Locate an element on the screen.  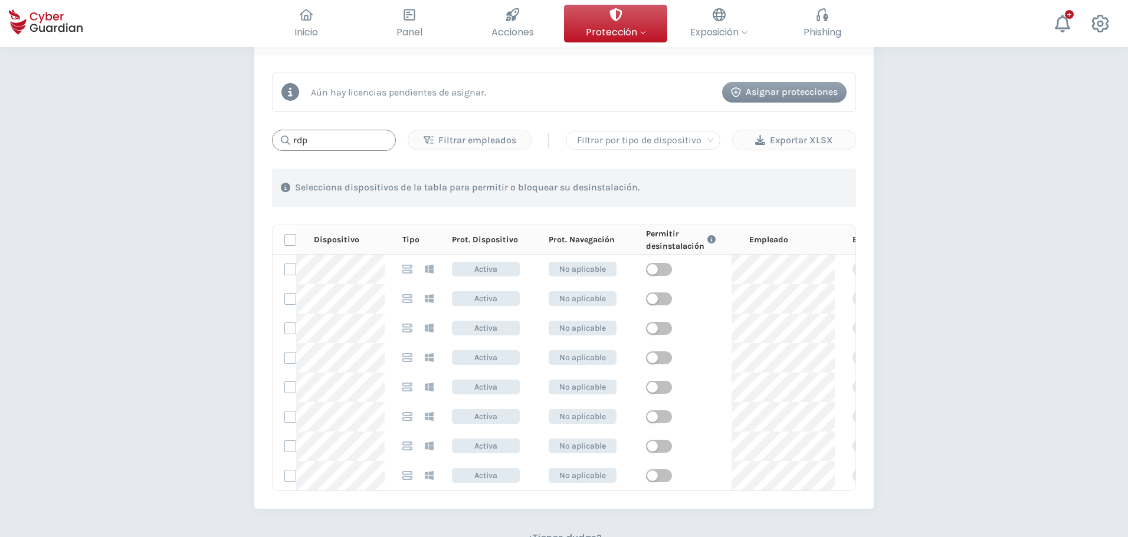
button: Exposición is located at coordinates (718, 24).